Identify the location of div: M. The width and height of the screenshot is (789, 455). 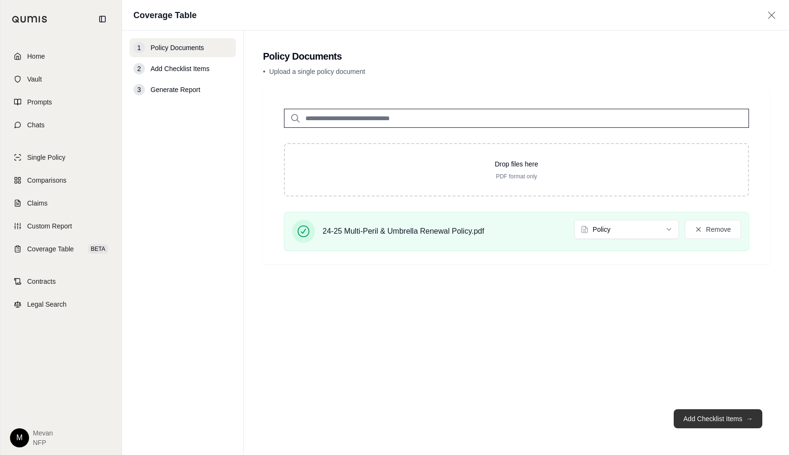
(20, 438).